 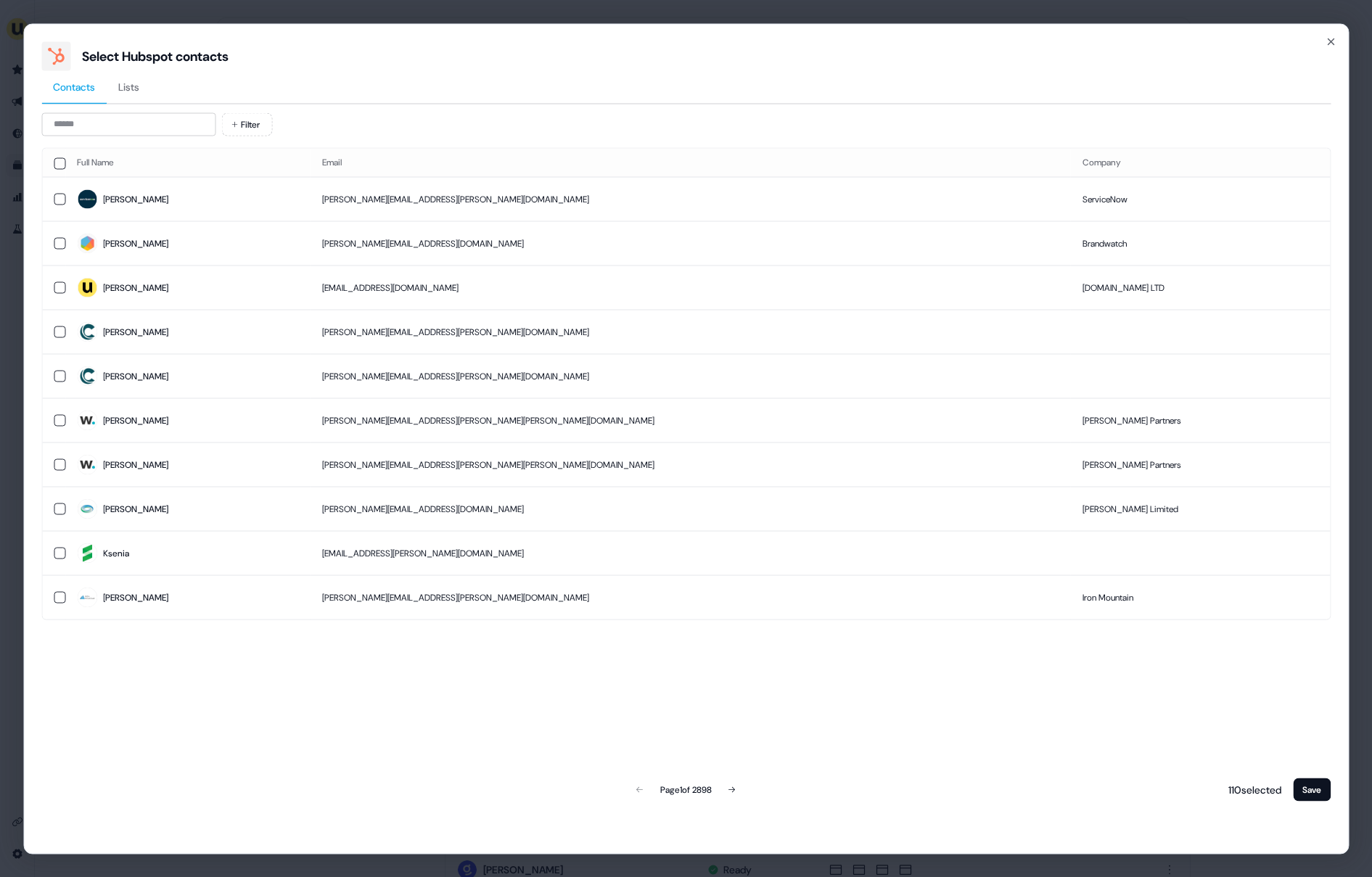 What do you see at coordinates (1200, 597) in the screenshot?
I see `td: Iron Mountain` at bounding box center [1200, 597].